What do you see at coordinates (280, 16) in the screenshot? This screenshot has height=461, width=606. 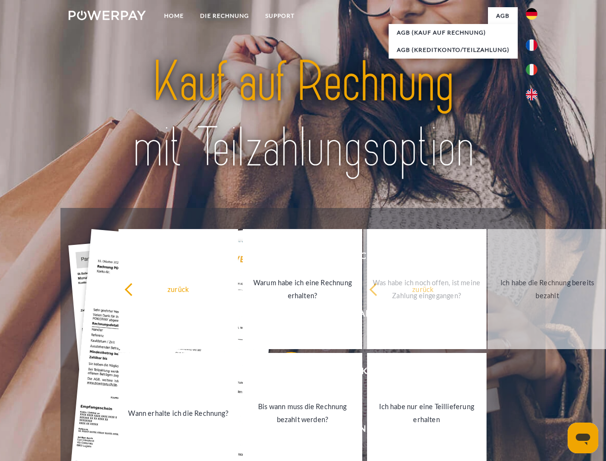 I see `a: SUPPORT` at bounding box center [280, 16].